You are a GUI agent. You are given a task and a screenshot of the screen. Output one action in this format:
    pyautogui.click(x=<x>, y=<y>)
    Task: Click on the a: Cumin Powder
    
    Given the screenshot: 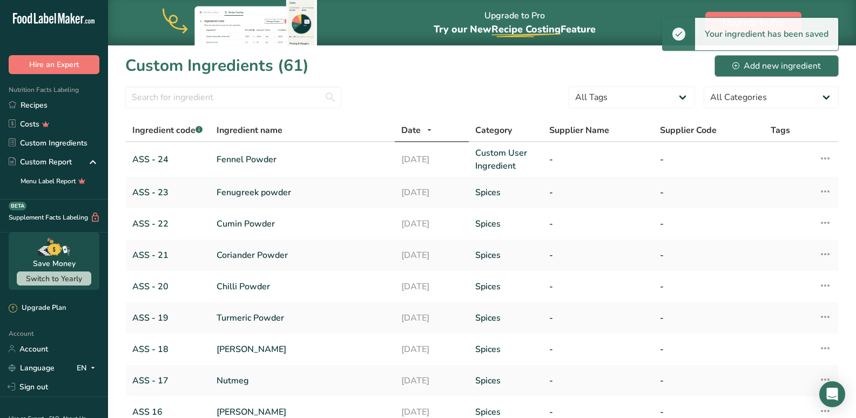 What is the action you would take?
    pyautogui.click(x=303, y=224)
    